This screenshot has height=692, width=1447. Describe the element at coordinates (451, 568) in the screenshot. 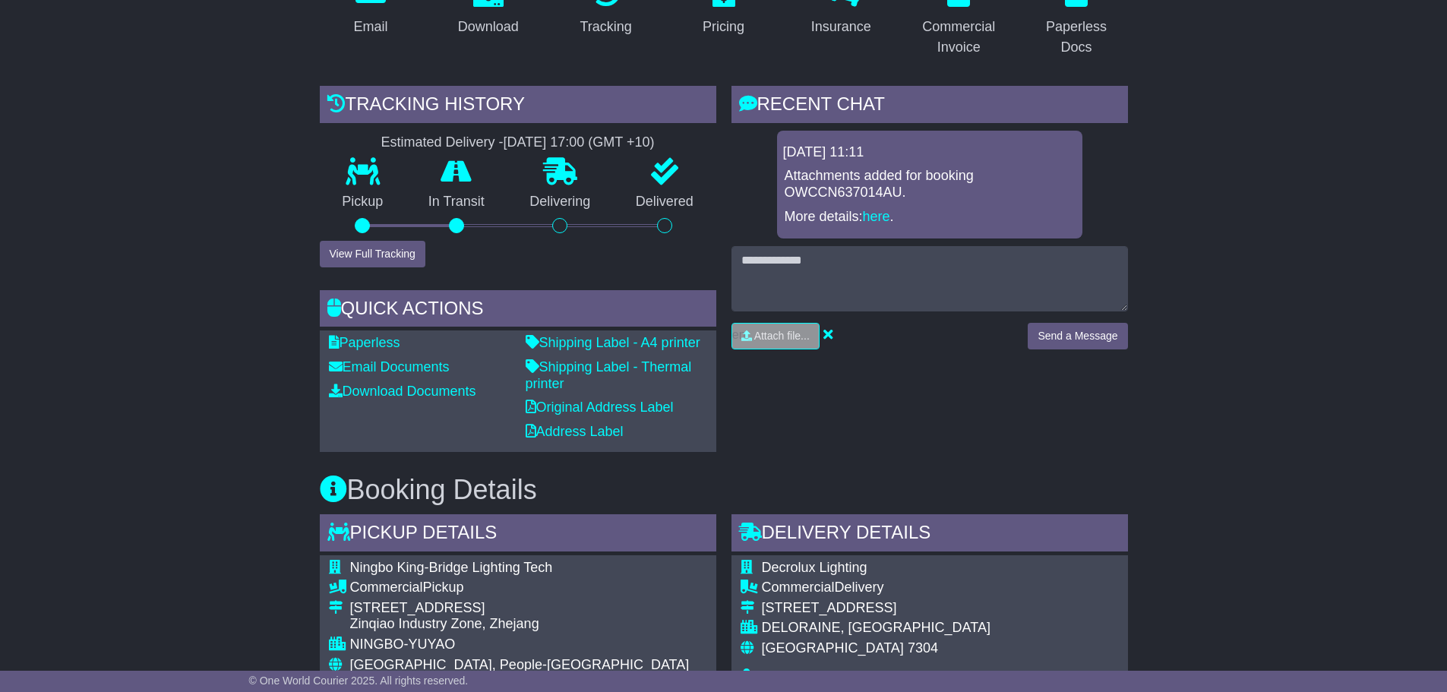

I see `span: Ningbo King-Bridge Lighting Tech` at that location.